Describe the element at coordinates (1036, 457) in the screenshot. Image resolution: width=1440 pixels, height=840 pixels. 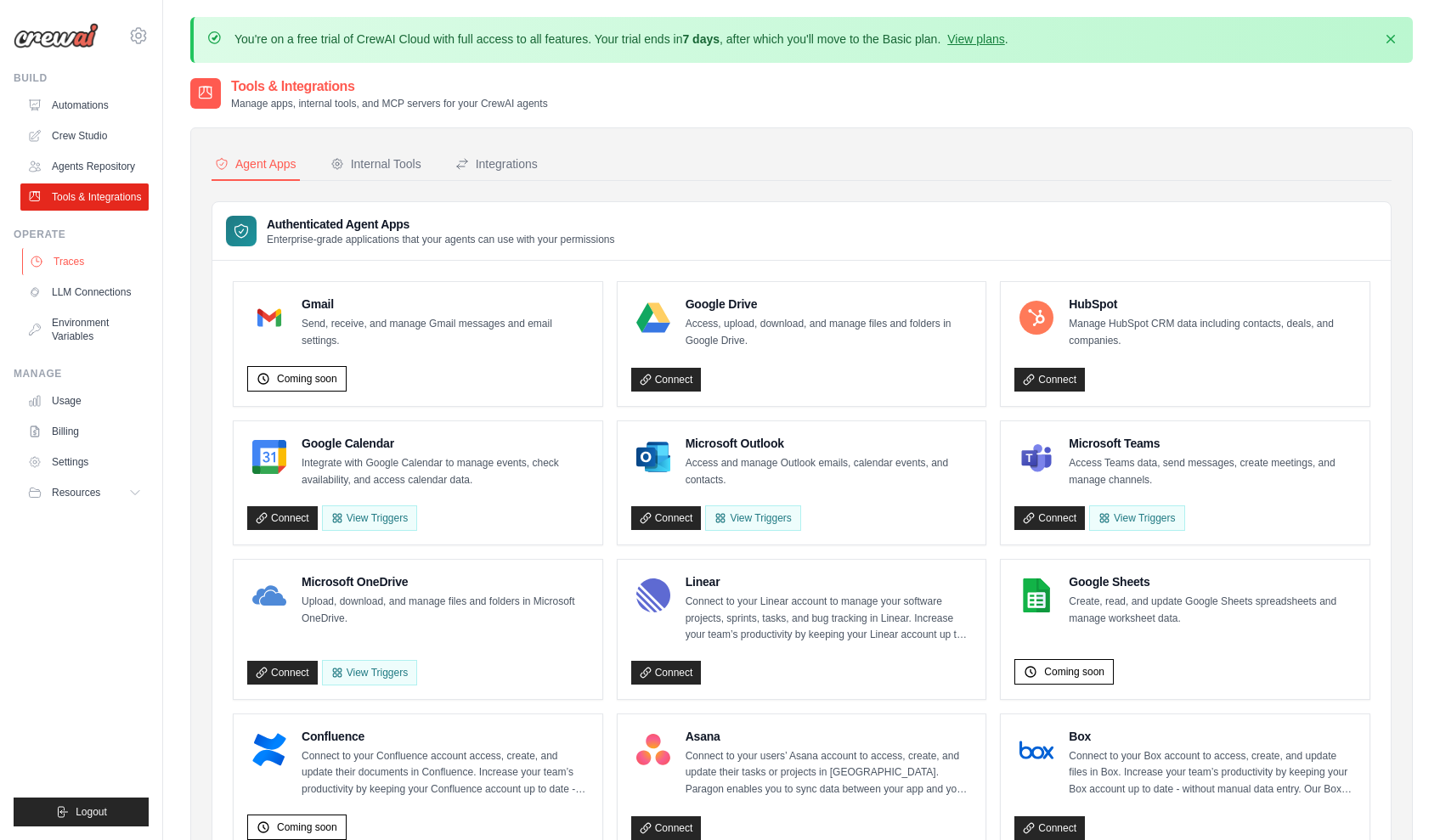
I see `img: Microsoft Teams Logo` at that location.